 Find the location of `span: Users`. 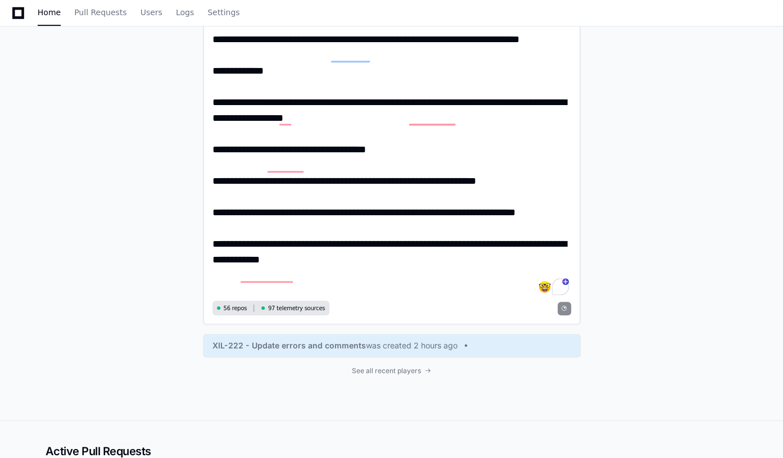

span: Users is located at coordinates (151, 12).